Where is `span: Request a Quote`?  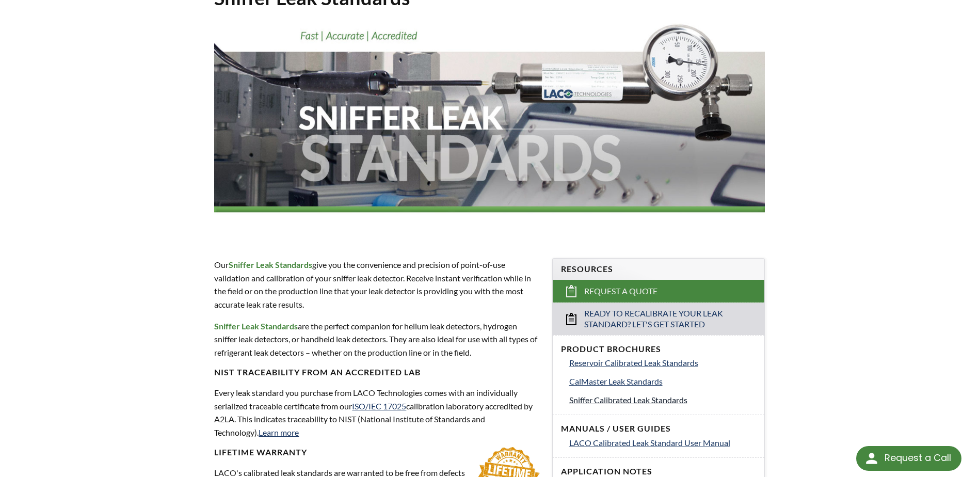 span: Request a Quote is located at coordinates (621, 291).